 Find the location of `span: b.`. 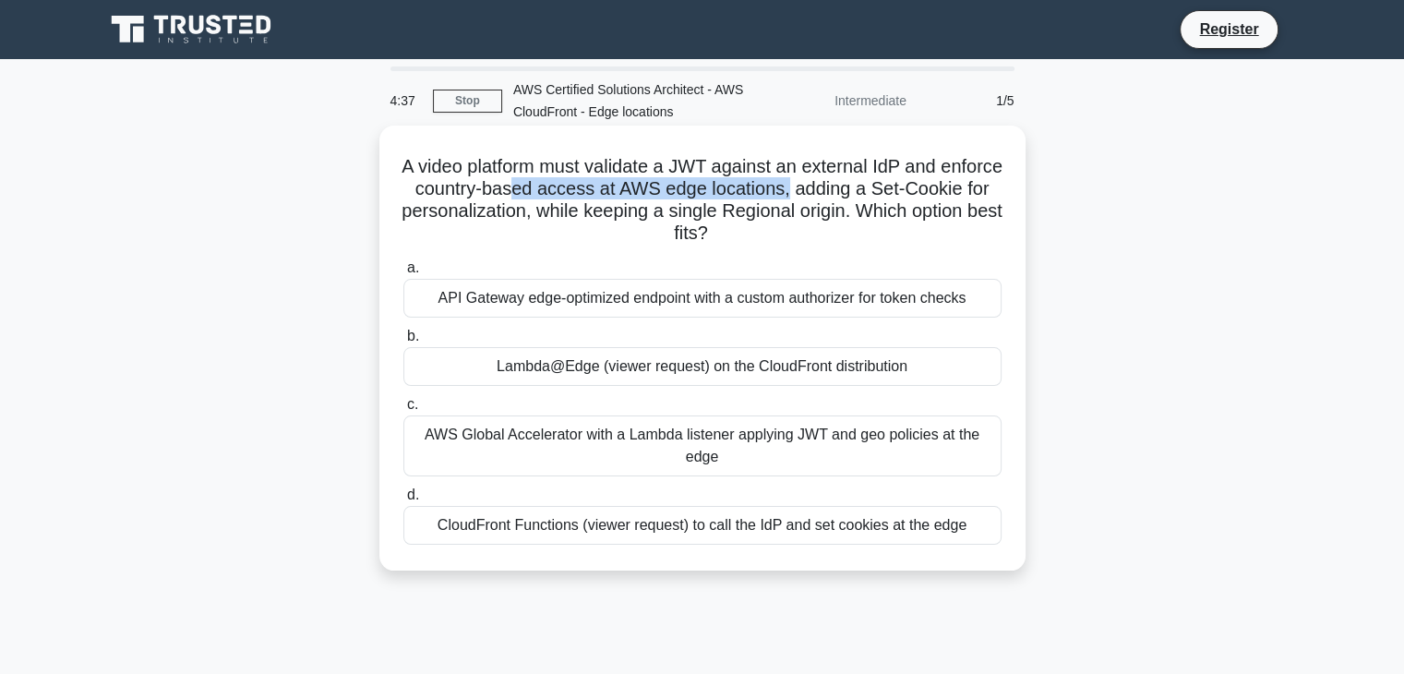

span: b. is located at coordinates (413, 335).